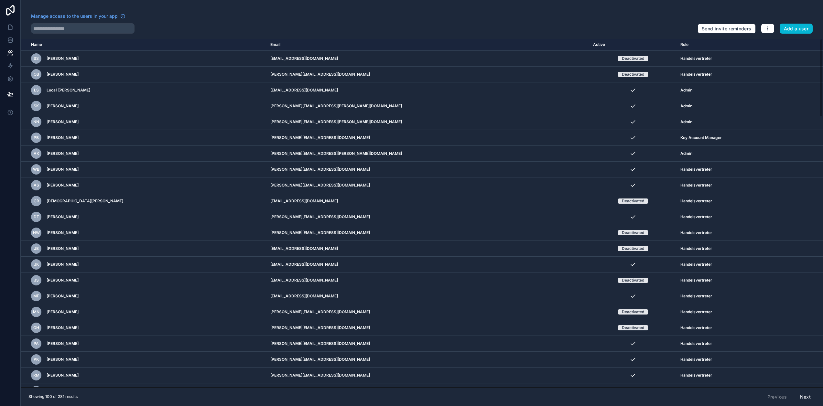 The height and width of the screenshot is (406, 823). I want to click on span: OB, so click(36, 74).